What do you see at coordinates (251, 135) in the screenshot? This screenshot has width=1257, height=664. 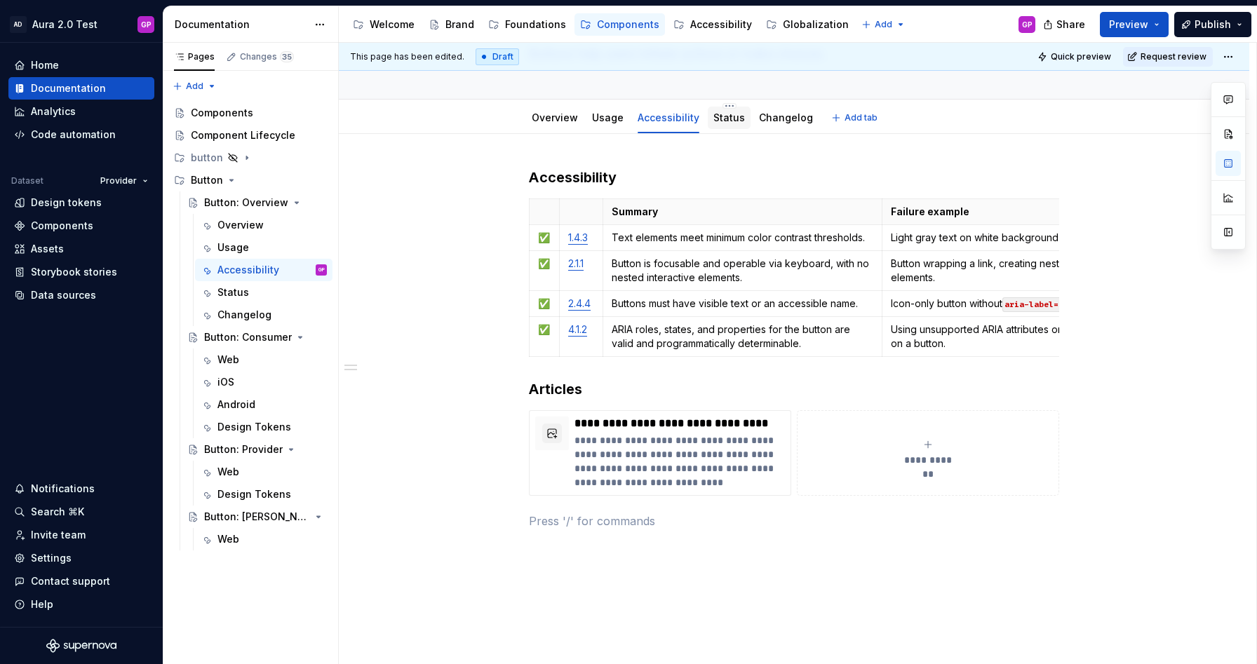 I see `a: Component Lifecycle` at bounding box center [251, 135].